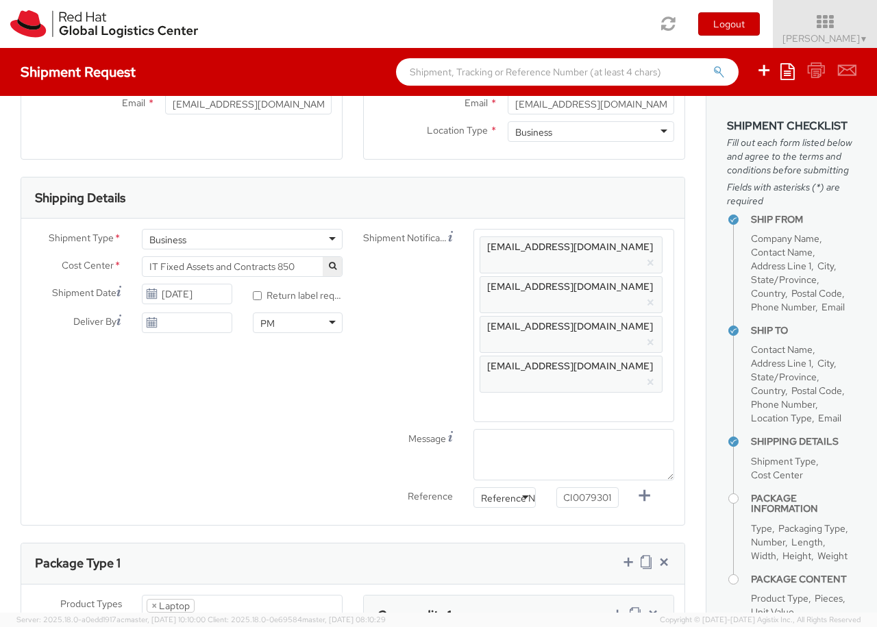  Describe the element at coordinates (427, 438) in the screenshot. I see `span: Message` at that location.